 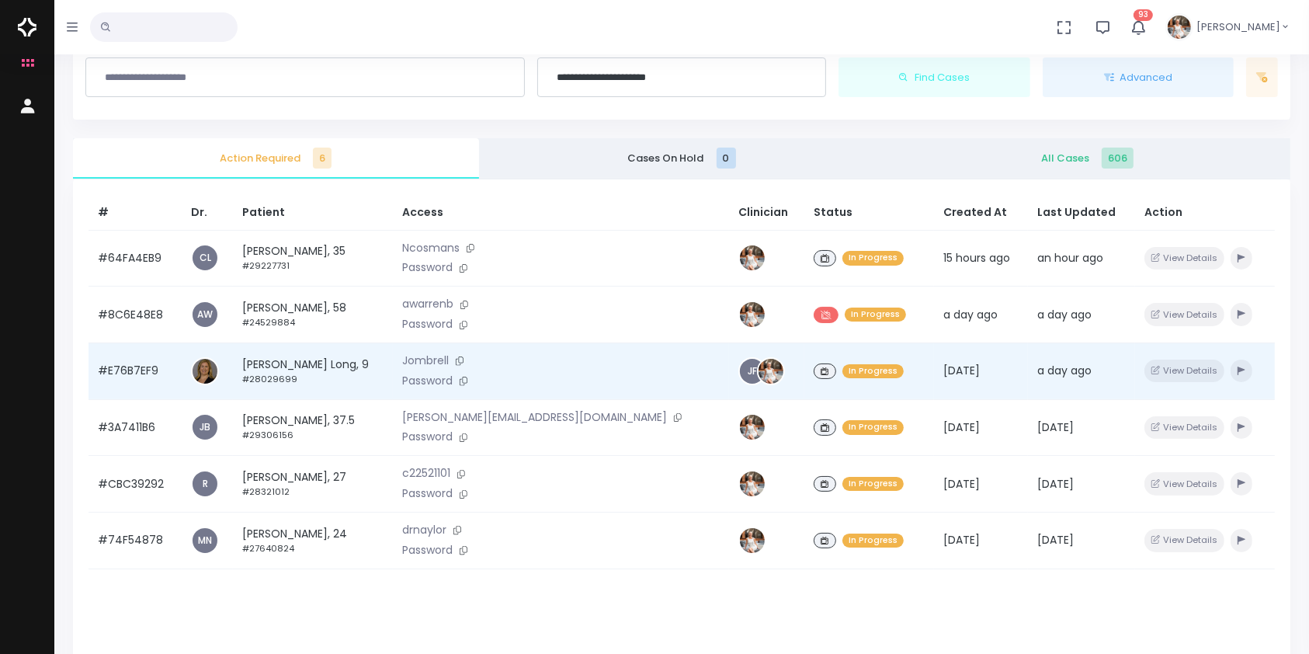 What do you see at coordinates (276, 158) in the screenshot?
I see `span: Action Required` at bounding box center [276, 158].